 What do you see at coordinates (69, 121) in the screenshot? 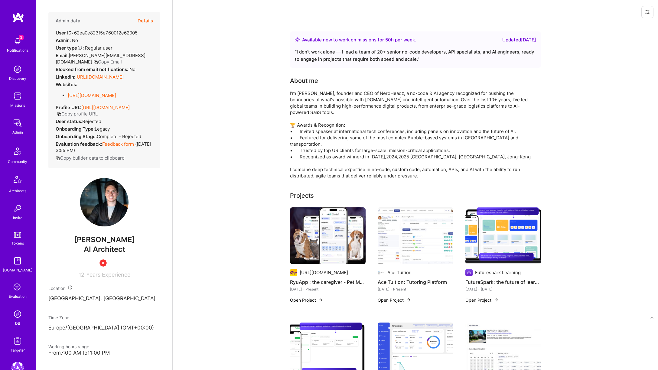
I see `strong: User status:` at bounding box center [69, 121].